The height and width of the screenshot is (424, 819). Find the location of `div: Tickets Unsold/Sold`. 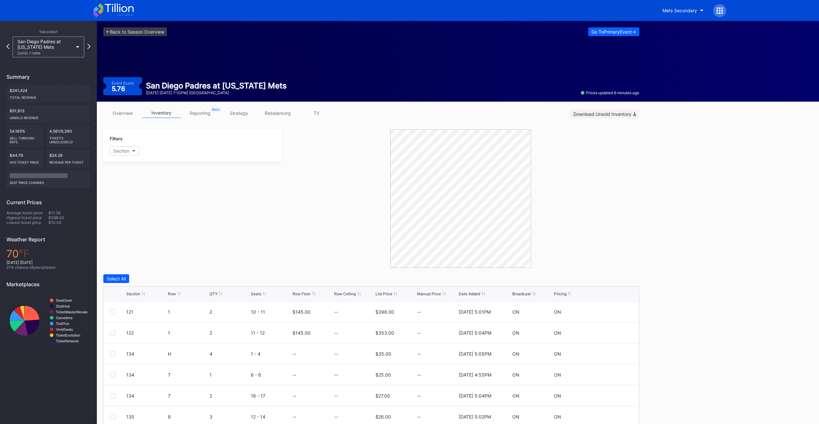

div: Tickets Unsold/Sold is located at coordinates (68, 139).